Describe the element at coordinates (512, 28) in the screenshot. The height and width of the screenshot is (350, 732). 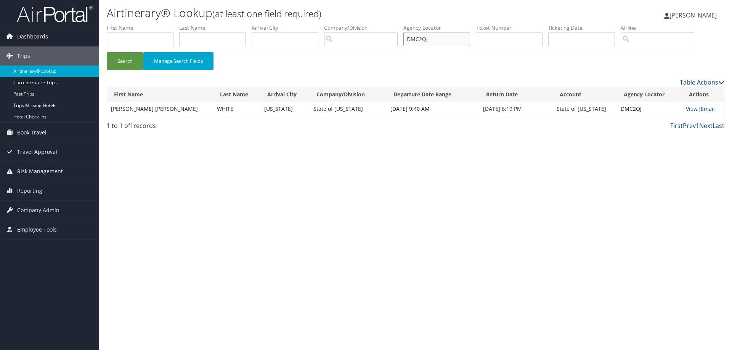
I see `label: Ticket Number` at that location.